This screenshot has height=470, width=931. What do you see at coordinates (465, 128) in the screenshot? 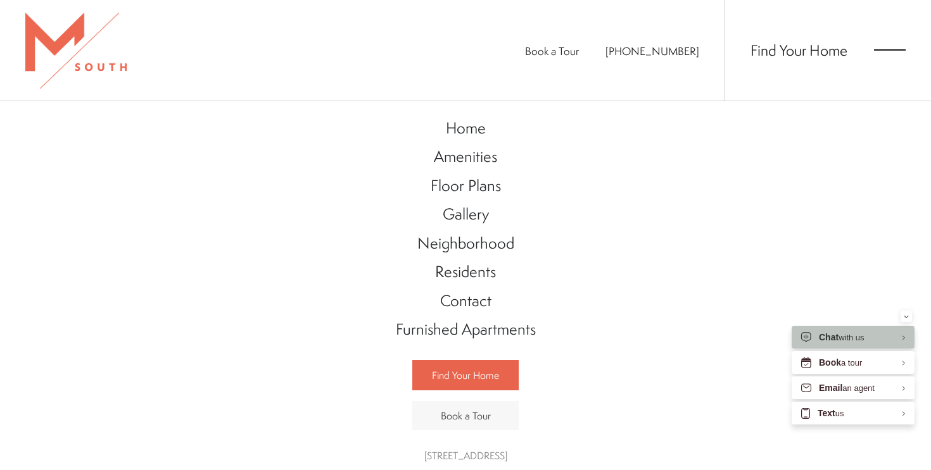
I see `span: Home` at bounding box center [465, 128].